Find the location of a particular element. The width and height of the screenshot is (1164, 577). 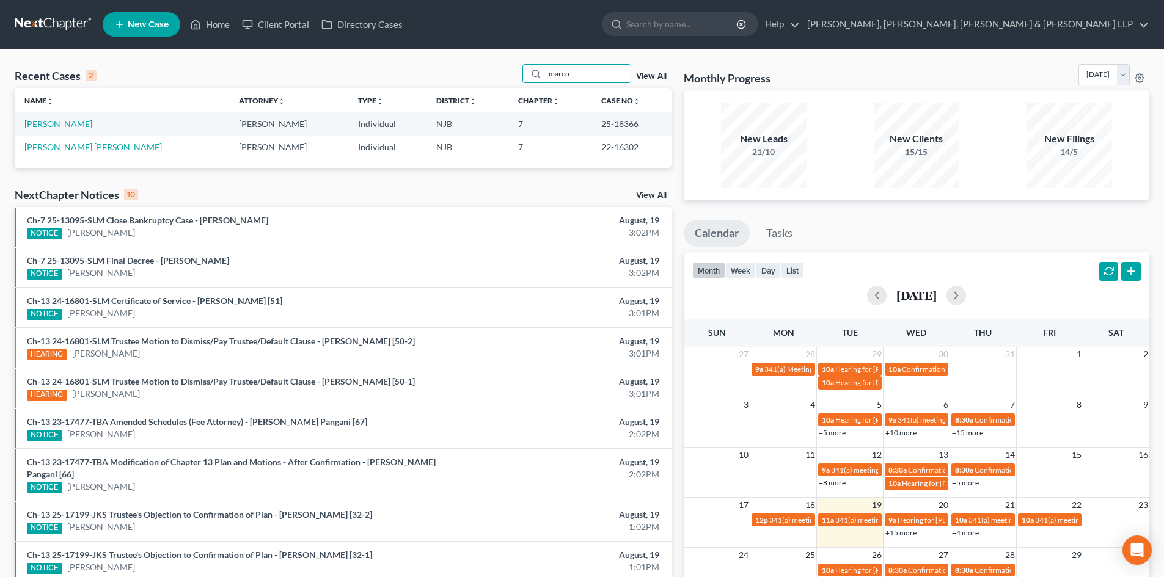

span: 17 is located at coordinates (744, 505).